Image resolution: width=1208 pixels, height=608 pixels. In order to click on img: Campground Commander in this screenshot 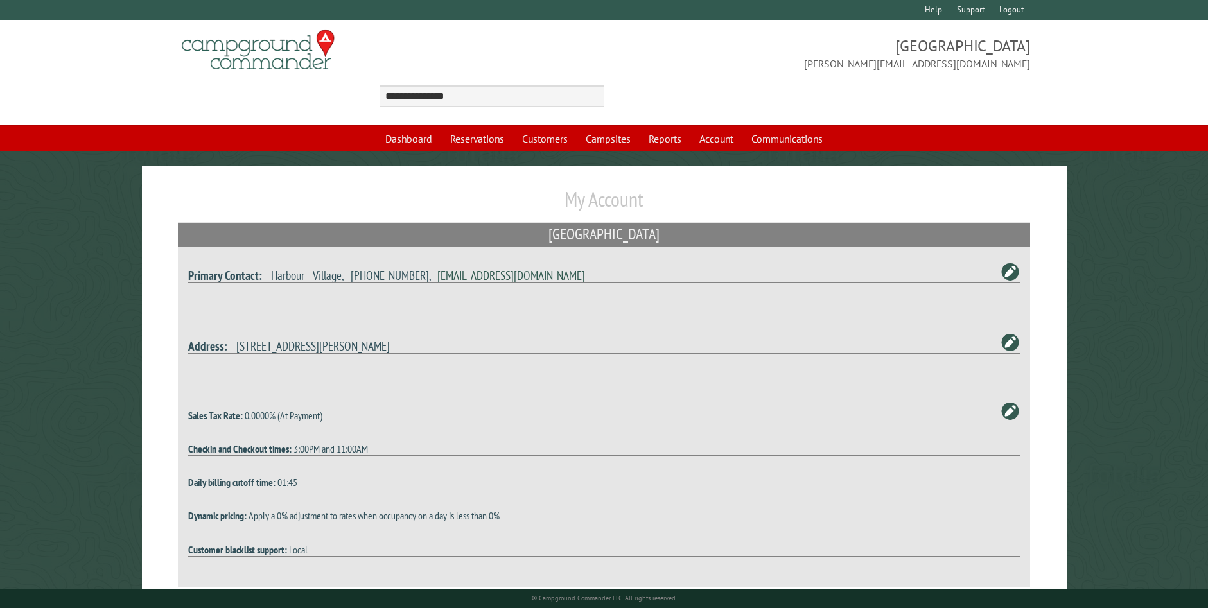, I will do `click(258, 50)`.